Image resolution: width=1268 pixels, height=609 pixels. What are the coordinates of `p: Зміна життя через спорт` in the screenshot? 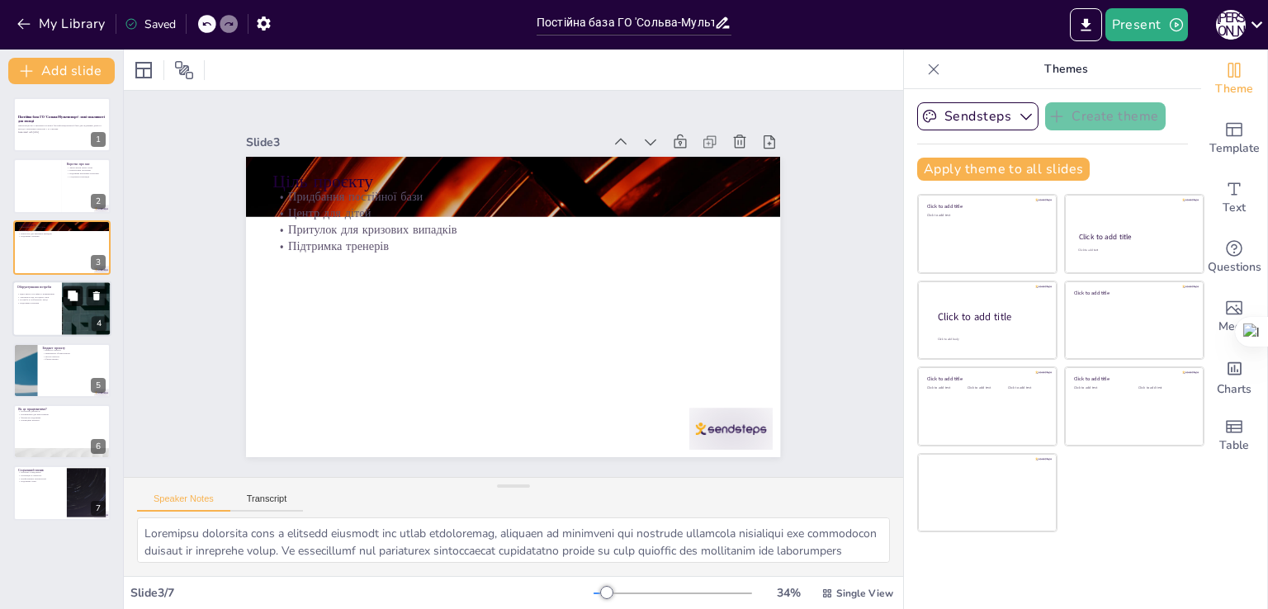 It's located at (86, 168).